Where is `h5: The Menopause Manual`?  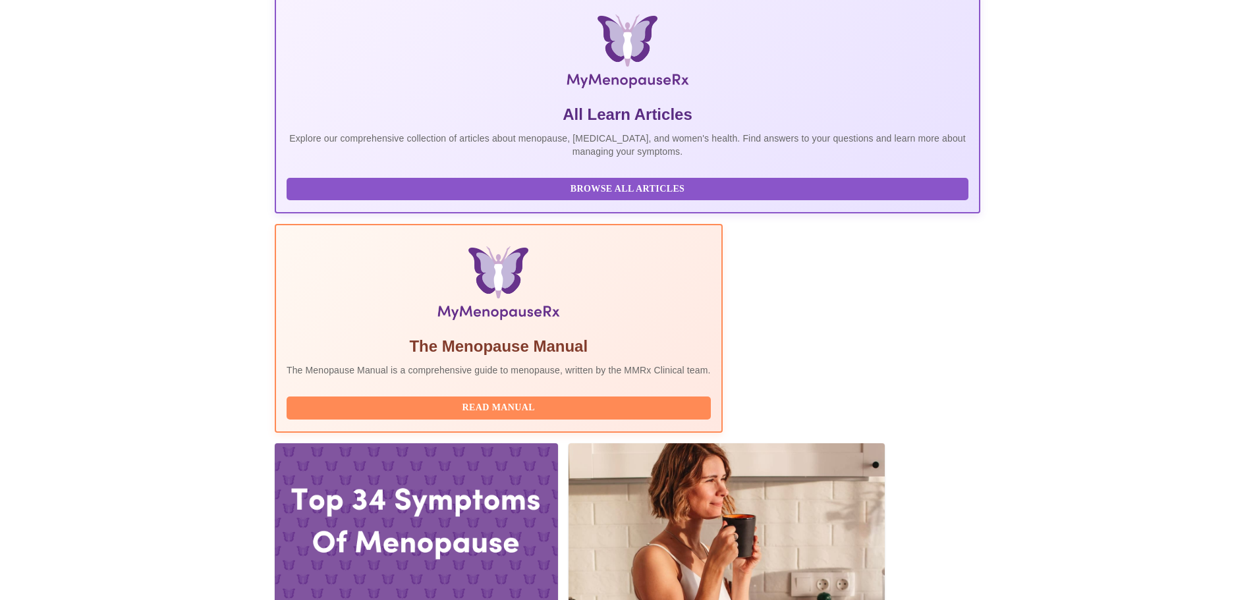 h5: The Menopause Manual is located at coordinates (499, 347).